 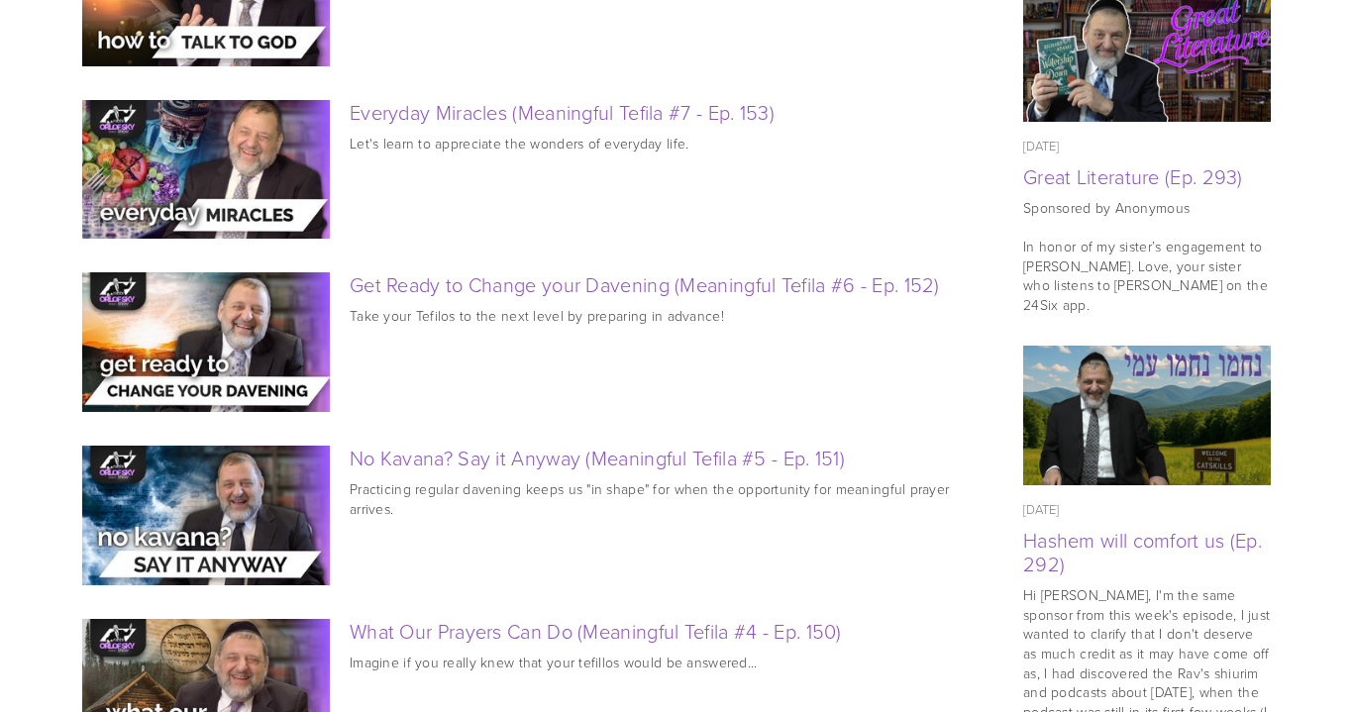 What do you see at coordinates (1133, 176) in the screenshot?
I see `a: Great Literature (Ep. 293)` at bounding box center [1133, 176].